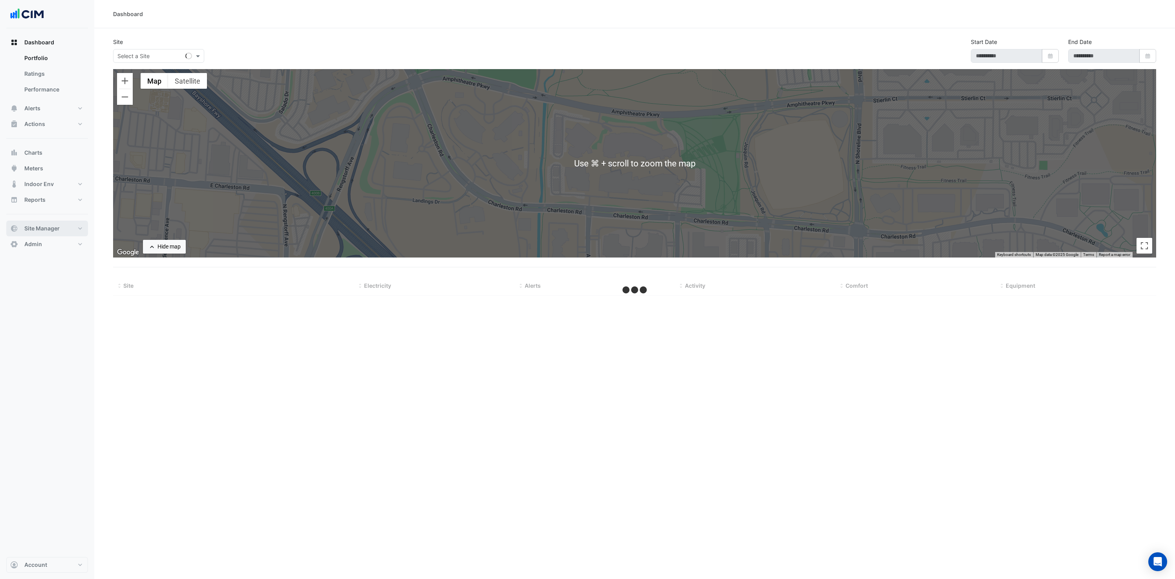 The image size is (1175, 579). Describe the element at coordinates (47, 153) in the screenshot. I see `button: Charts` at that location.